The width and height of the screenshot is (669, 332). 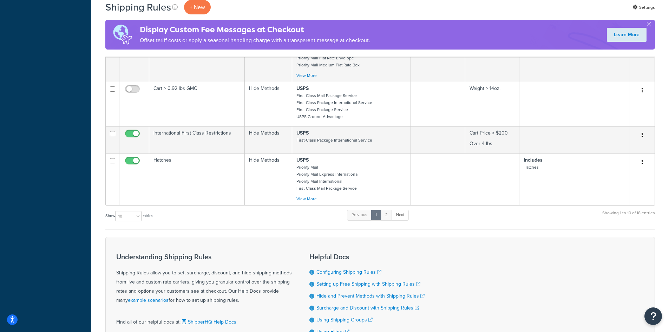 I want to click on td: Cart Price > $200, so click(x=492, y=140).